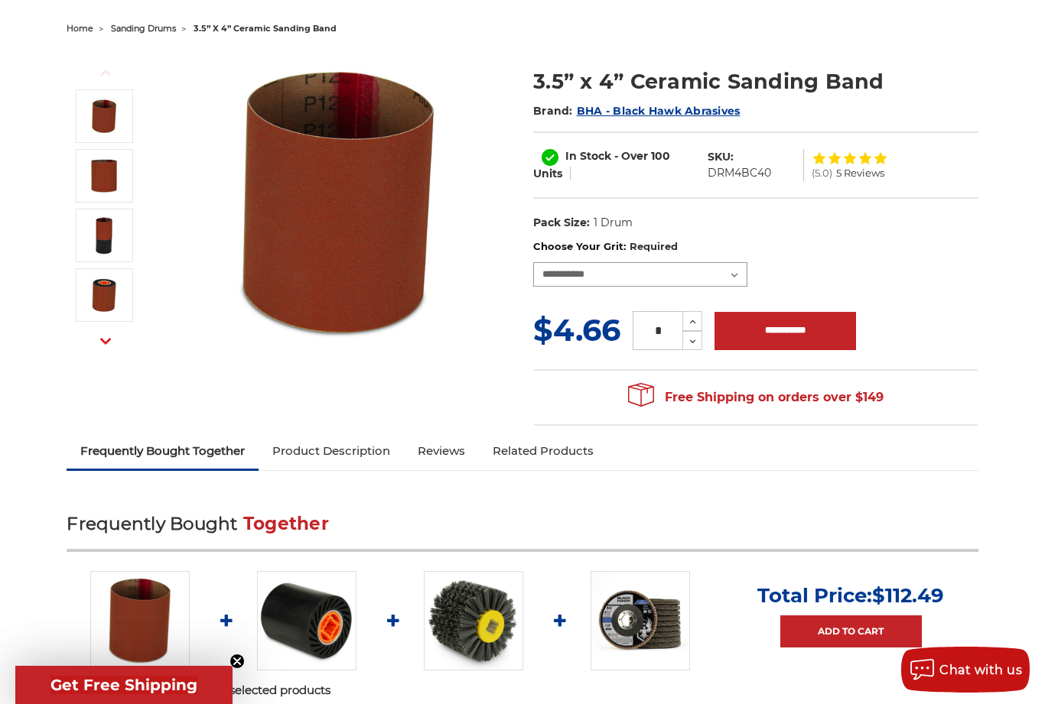 The height and width of the screenshot is (704, 1045). Describe the element at coordinates (821, 173) in the screenshot. I see `span: (5.0)` at that location.